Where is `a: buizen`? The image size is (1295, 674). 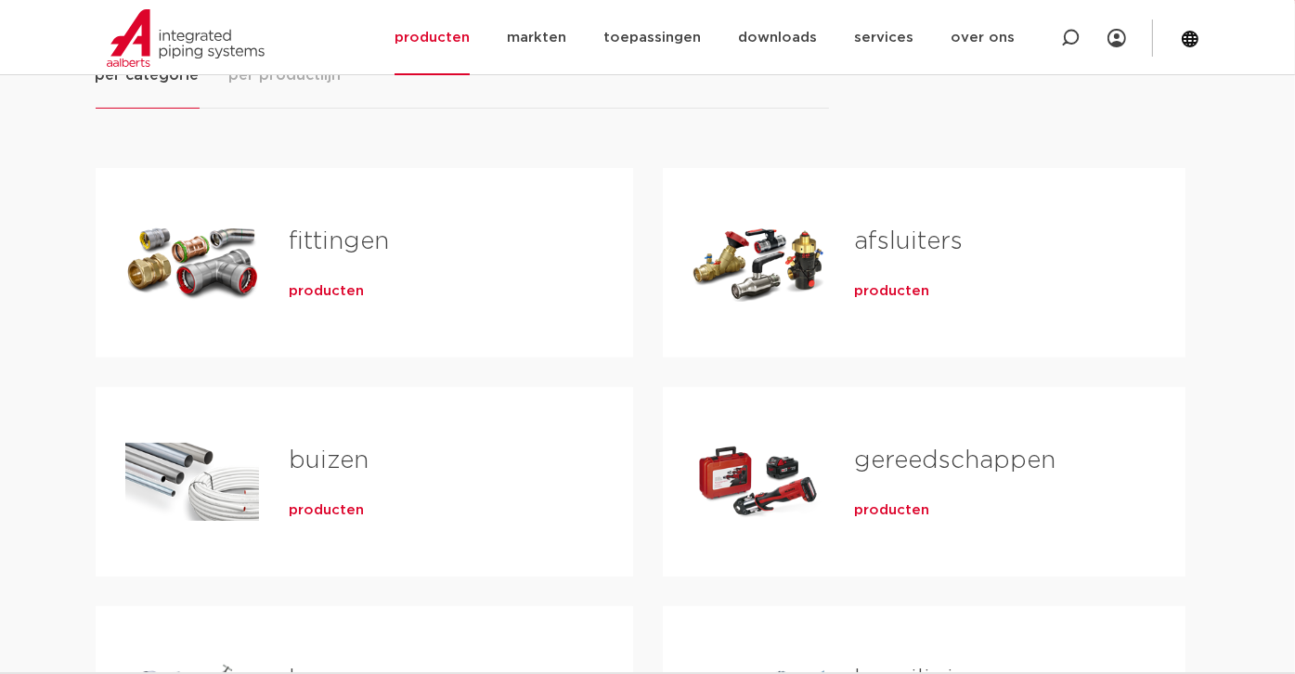
a: buizen is located at coordinates (329, 460).